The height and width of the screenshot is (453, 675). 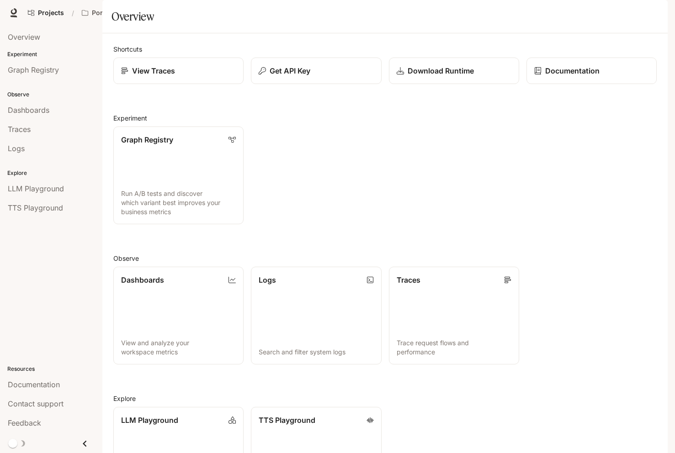 What do you see at coordinates (178, 348) in the screenshot?
I see `p: View and analyze your workspace metrics` at bounding box center [178, 348].